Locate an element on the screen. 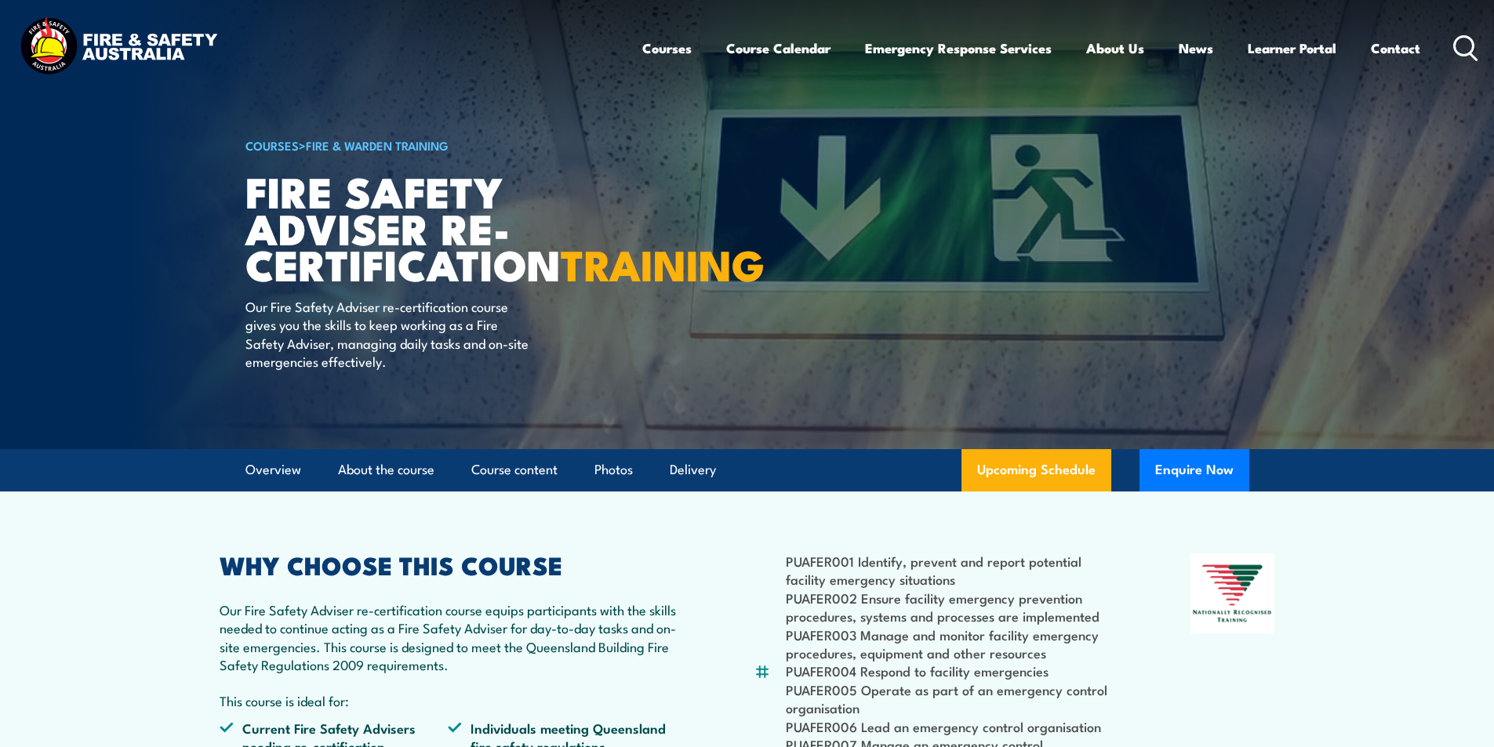  a: About the course is located at coordinates (386, 470).